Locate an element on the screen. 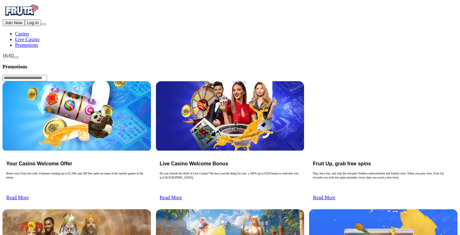 The width and height of the screenshot is (460, 235). h3: Your Casino Welcome Offer is located at coordinates (77, 164).